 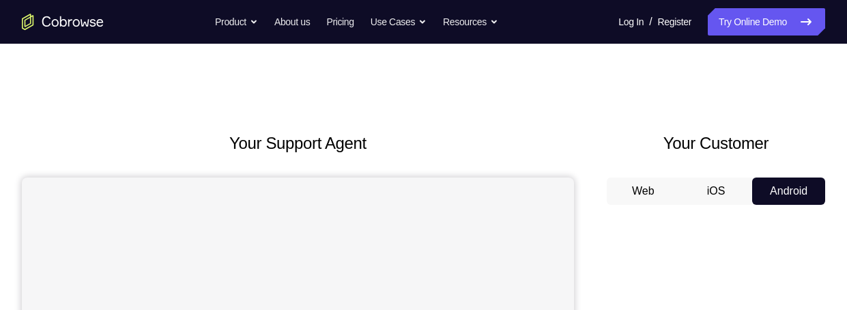 What do you see at coordinates (630, 22) in the screenshot?
I see `a: Log In` at bounding box center [630, 22].